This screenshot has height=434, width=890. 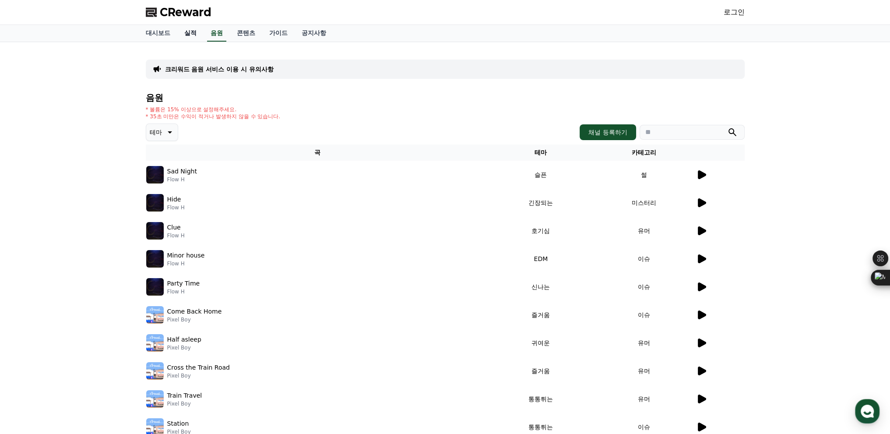 I want to click on a: 로그인, so click(x=734, y=12).